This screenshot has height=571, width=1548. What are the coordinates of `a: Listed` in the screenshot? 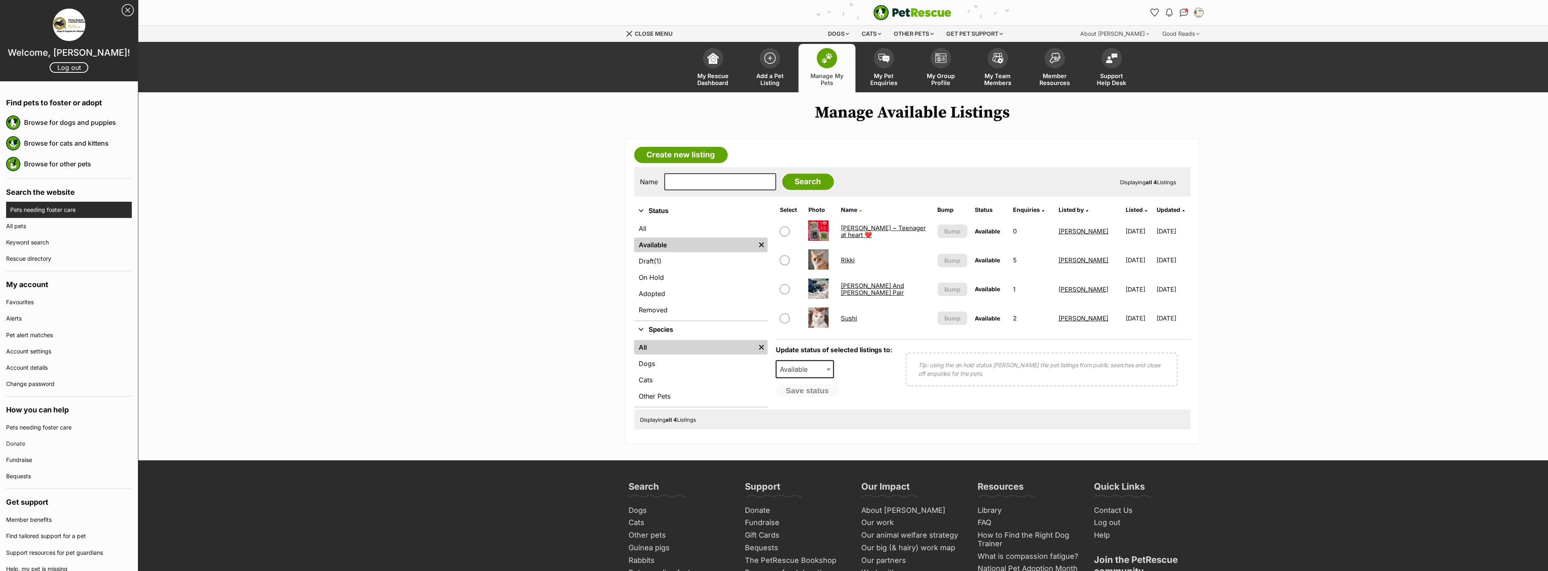 It's located at (1137, 210).